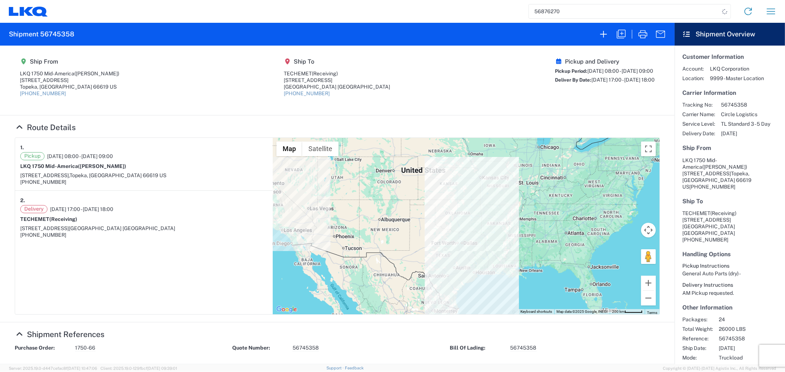 The image size is (785, 372). I want to click on a: Support, so click(336, 368).